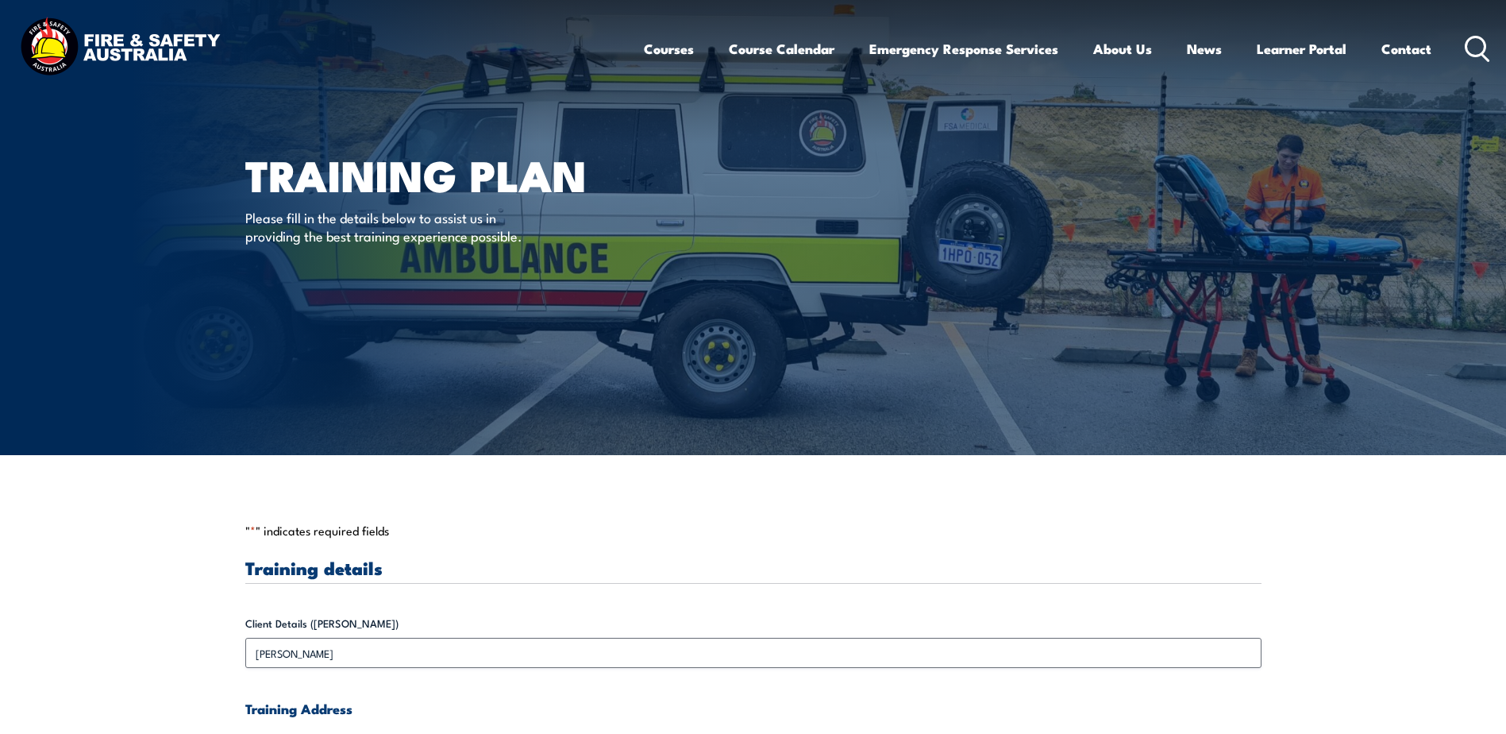 This screenshot has width=1506, height=734. Describe the element at coordinates (964, 48) in the screenshot. I see `a: Emergency Response Services` at that location.